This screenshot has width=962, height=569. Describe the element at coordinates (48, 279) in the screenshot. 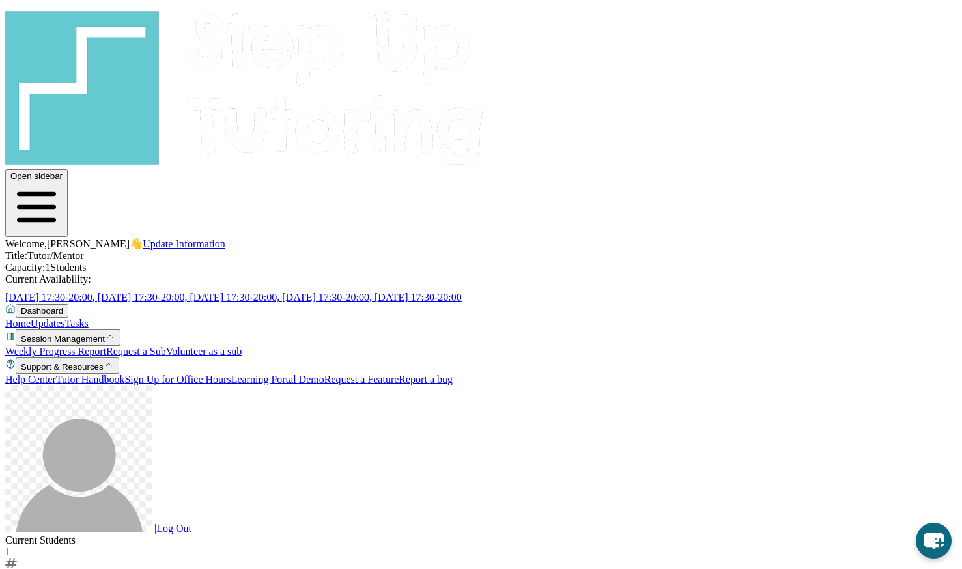

I see `span: Current Availability:` at that location.